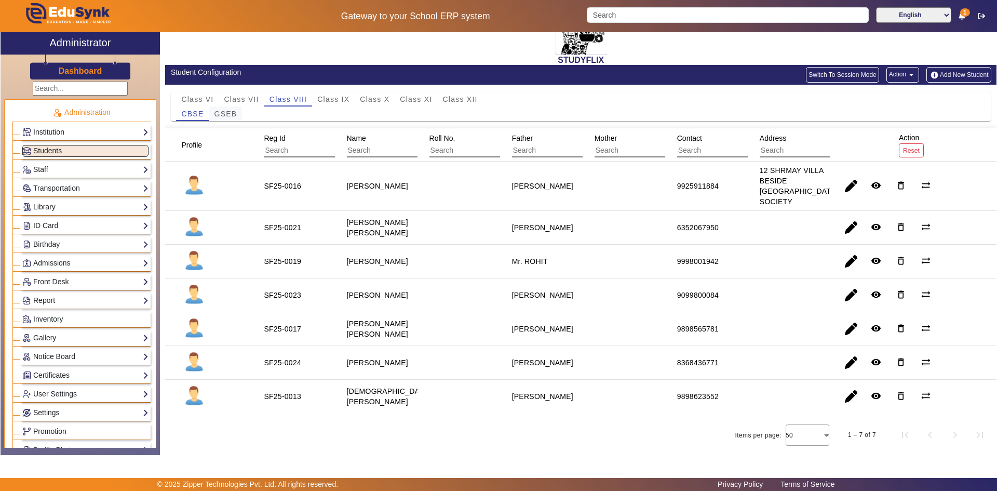 This screenshot has width=997, height=491. What do you see at coordinates (698, 261) in the screenshot?
I see `div: 9998001942` at bounding box center [698, 261].